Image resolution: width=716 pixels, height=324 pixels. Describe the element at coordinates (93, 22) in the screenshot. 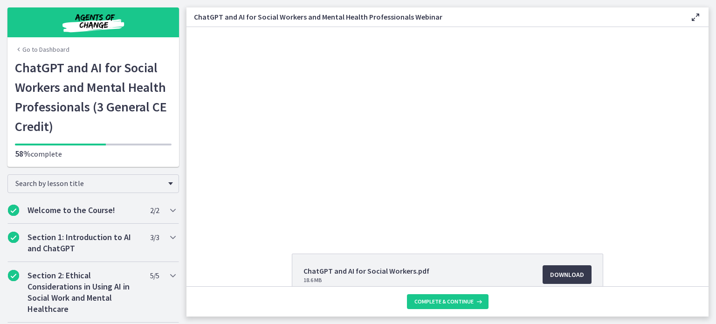

I see `img: Agents of Change Social Work Test Prep` at that location.